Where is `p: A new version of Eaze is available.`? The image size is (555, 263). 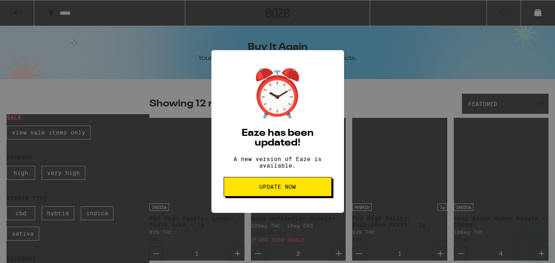 p: A new version of Eaze is available. is located at coordinates (278, 162).